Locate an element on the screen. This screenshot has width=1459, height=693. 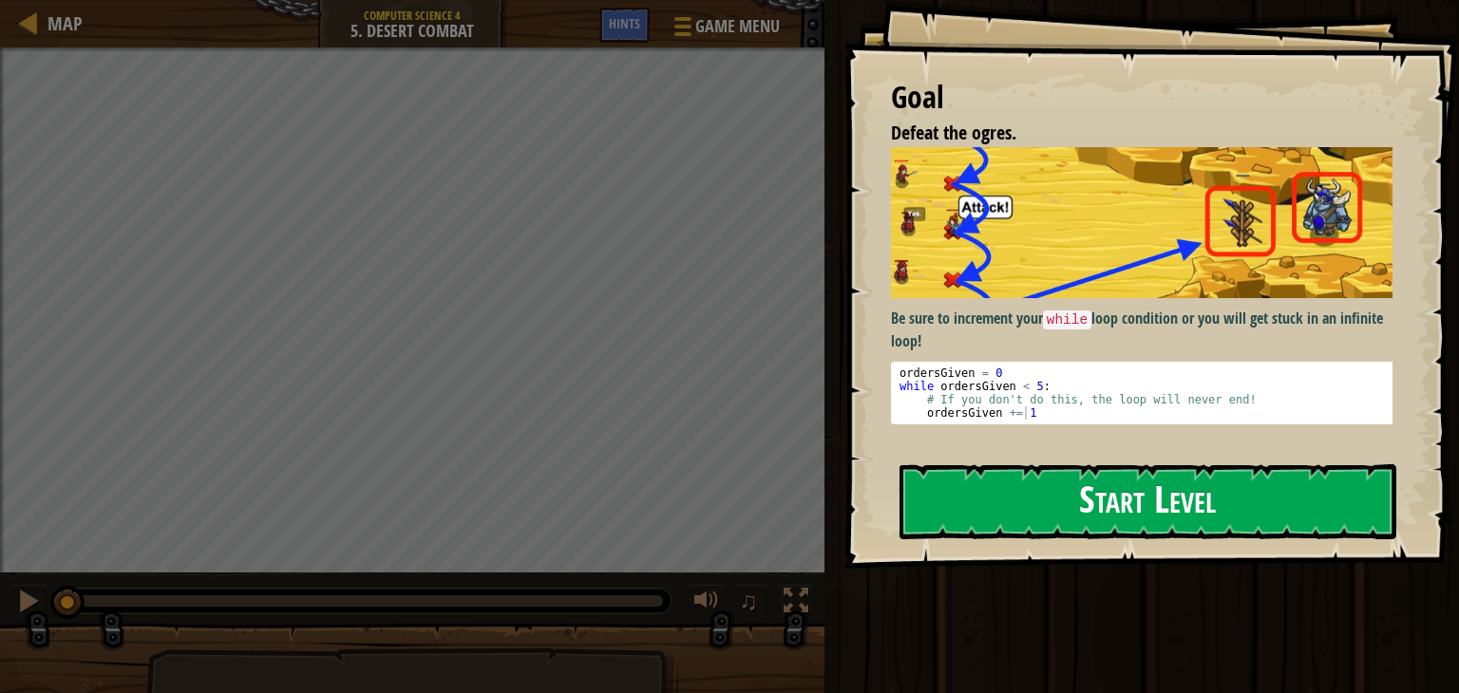
li: Defeat the ogres. is located at coordinates (1127, 133).